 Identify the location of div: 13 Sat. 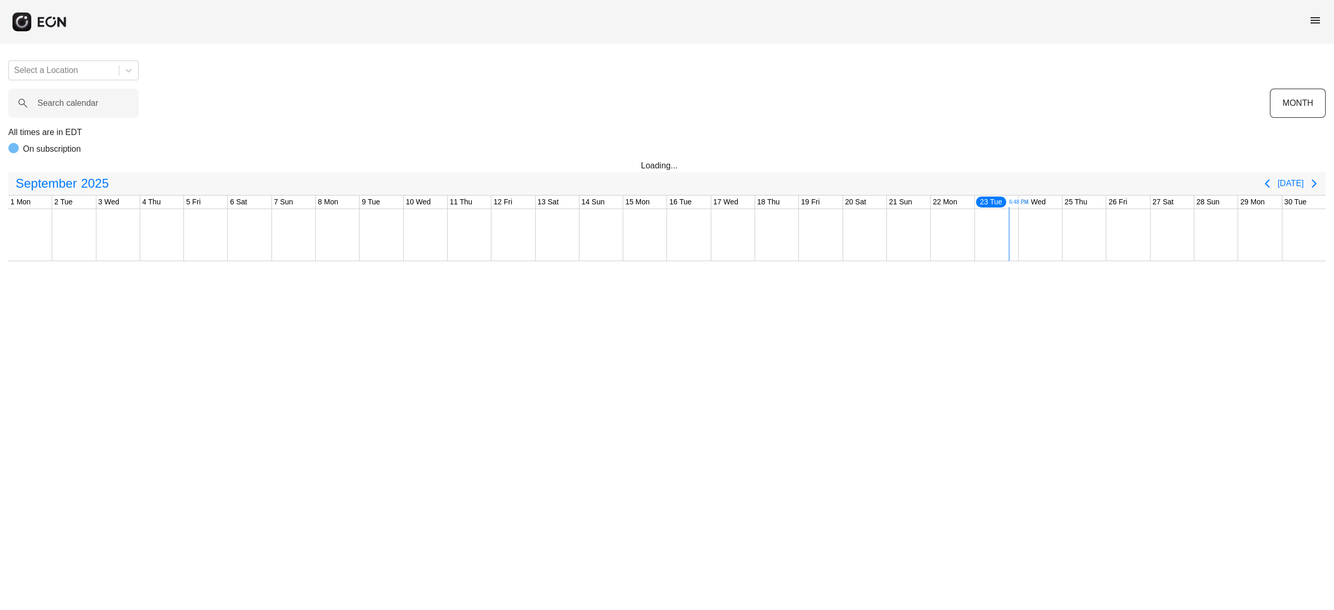
(548, 202).